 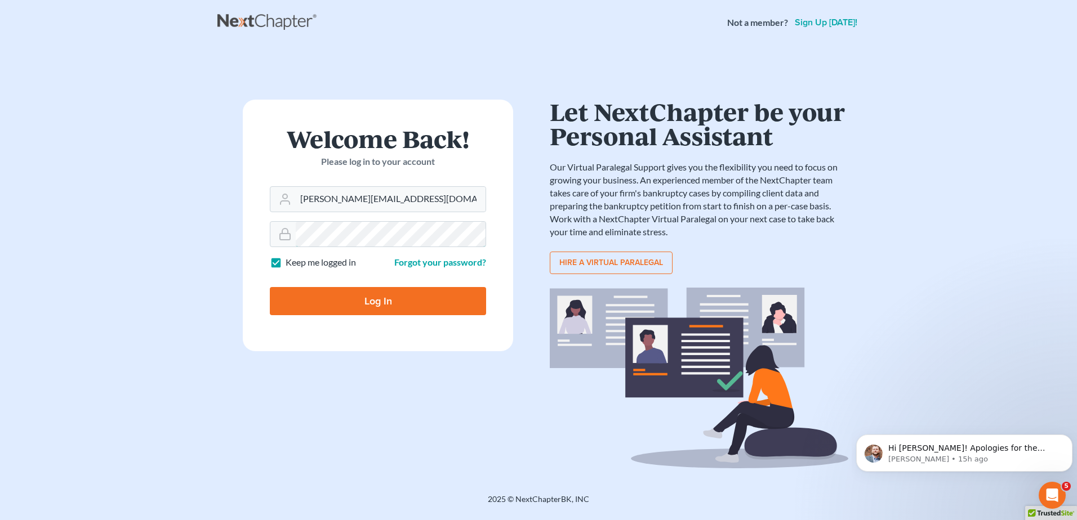 What do you see at coordinates (390, 199) in the screenshot?
I see `input: Email Address` at bounding box center [390, 199].